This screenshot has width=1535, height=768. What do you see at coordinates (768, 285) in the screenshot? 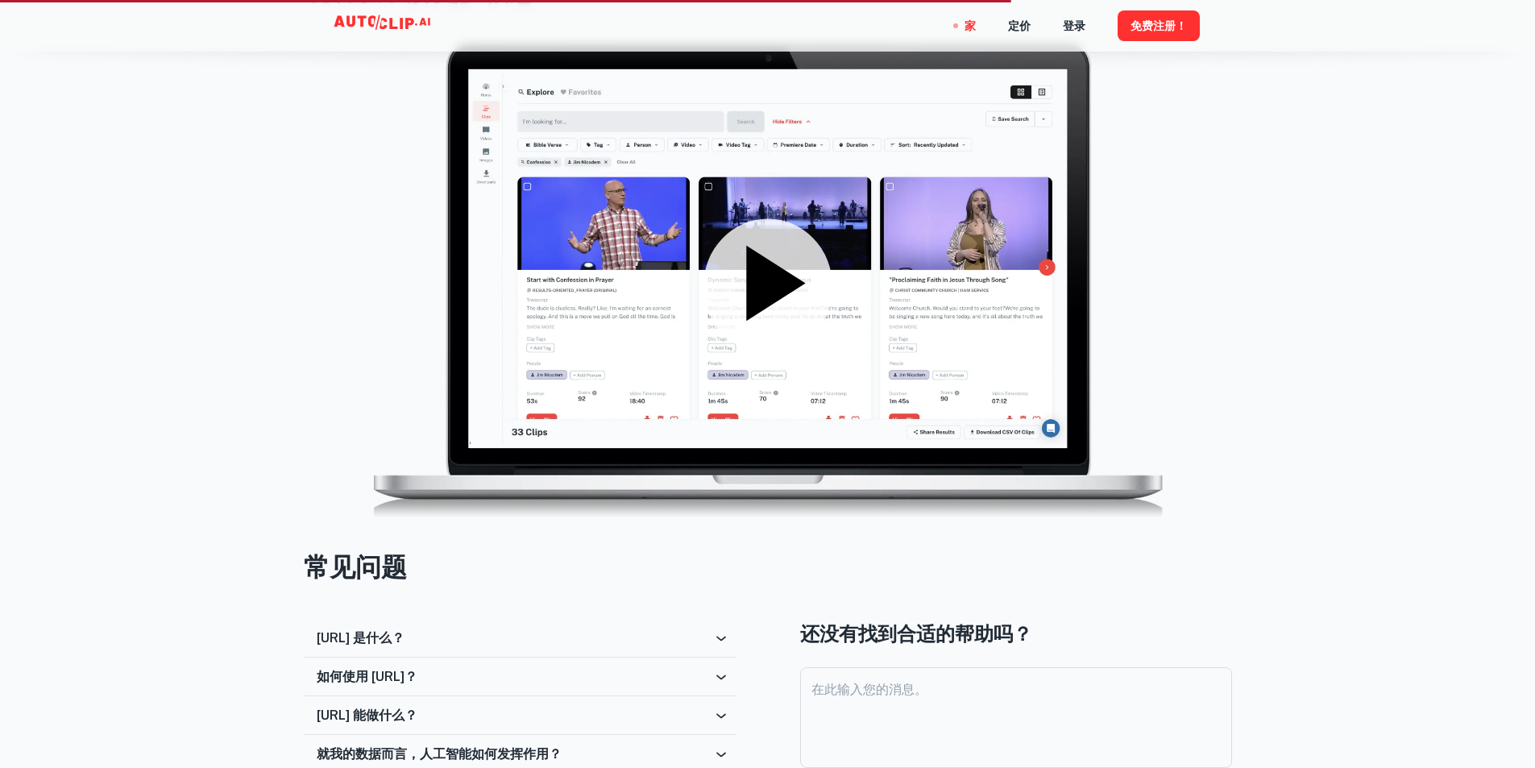
I see `img: 灯光模式` at bounding box center [768, 285].